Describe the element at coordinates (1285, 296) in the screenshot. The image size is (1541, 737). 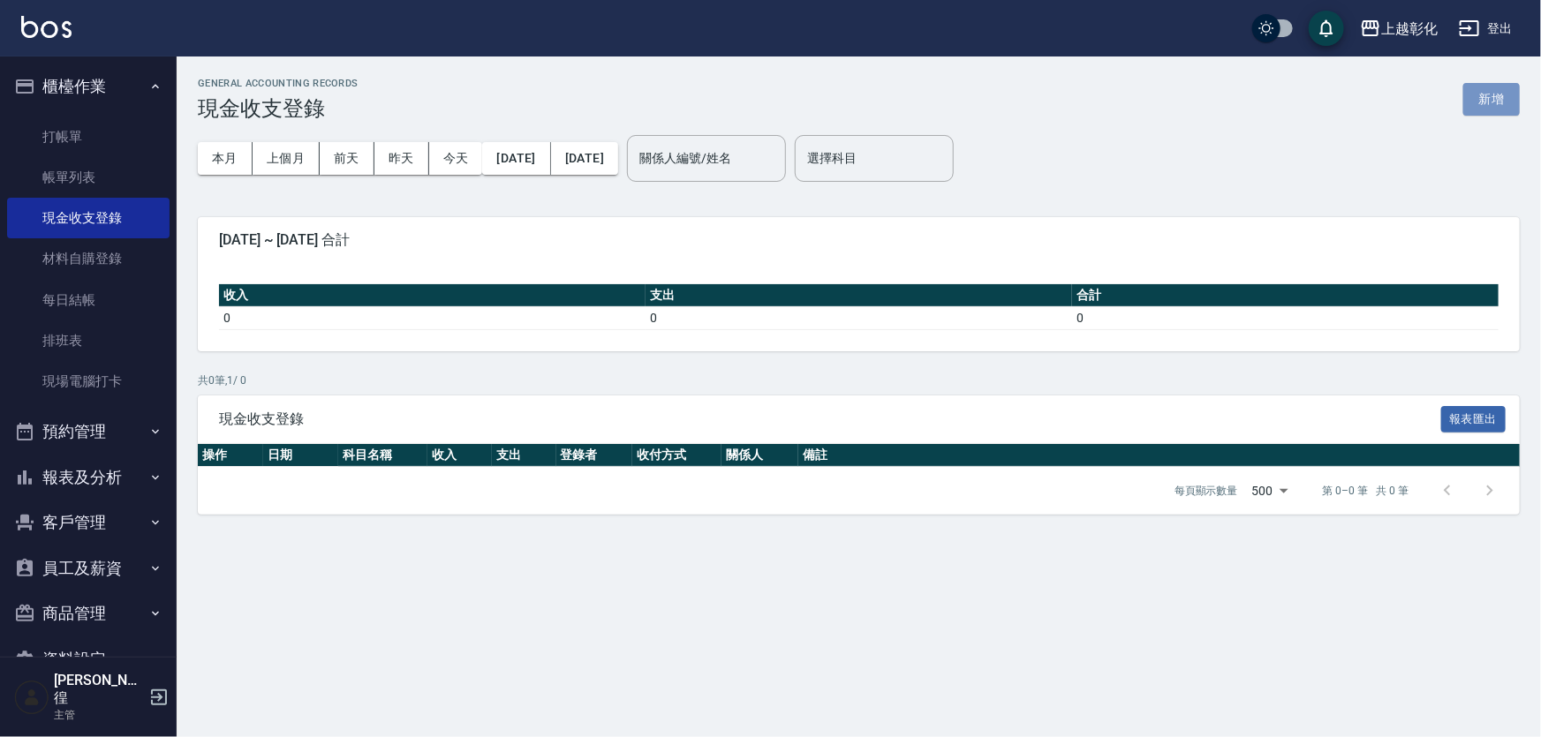
I see `th: 合計` at that location.